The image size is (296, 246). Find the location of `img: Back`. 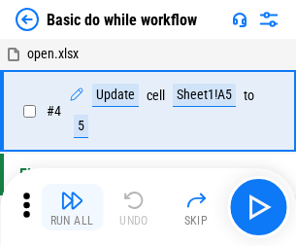

img: Back is located at coordinates (27, 19).